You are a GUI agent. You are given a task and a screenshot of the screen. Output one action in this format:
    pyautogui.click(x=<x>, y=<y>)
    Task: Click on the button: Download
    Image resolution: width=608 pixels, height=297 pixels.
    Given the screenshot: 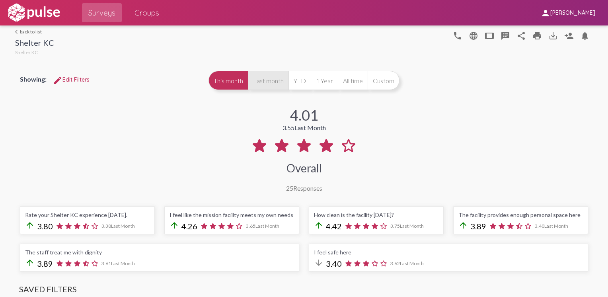 What is the action you would take?
    pyautogui.click(x=553, y=35)
    